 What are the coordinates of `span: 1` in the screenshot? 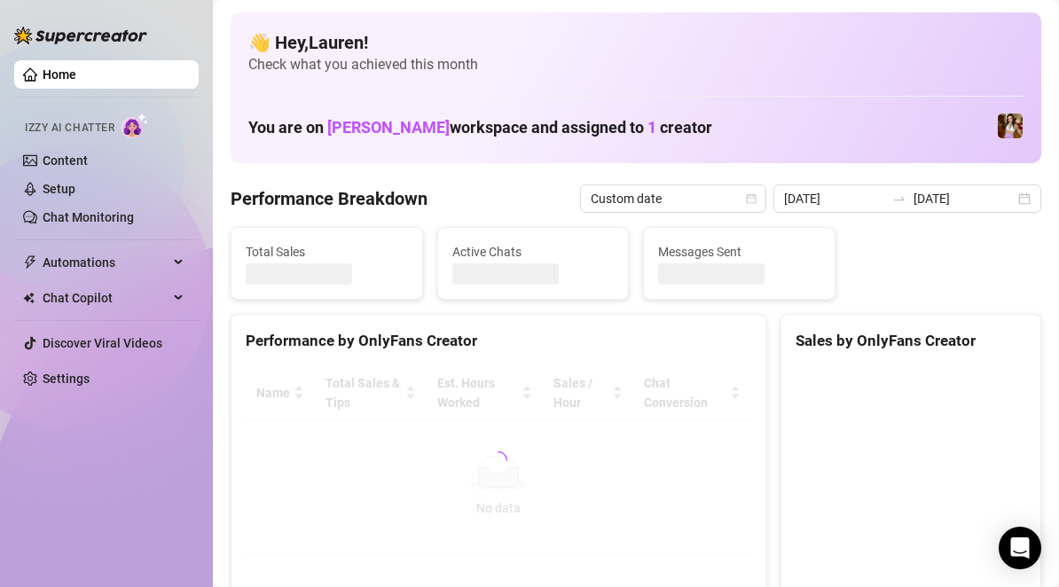 It's located at (652, 127).